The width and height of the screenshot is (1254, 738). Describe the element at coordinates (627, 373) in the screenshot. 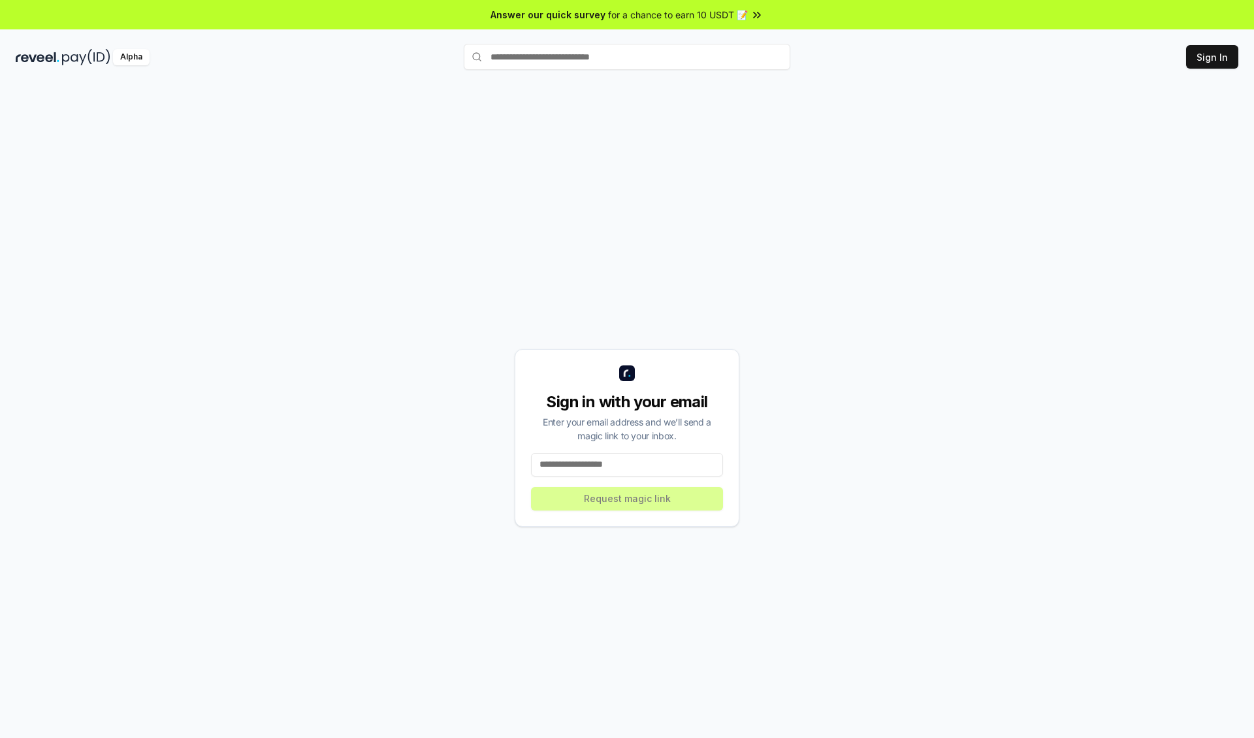

I see `img: logo_small` at that location.